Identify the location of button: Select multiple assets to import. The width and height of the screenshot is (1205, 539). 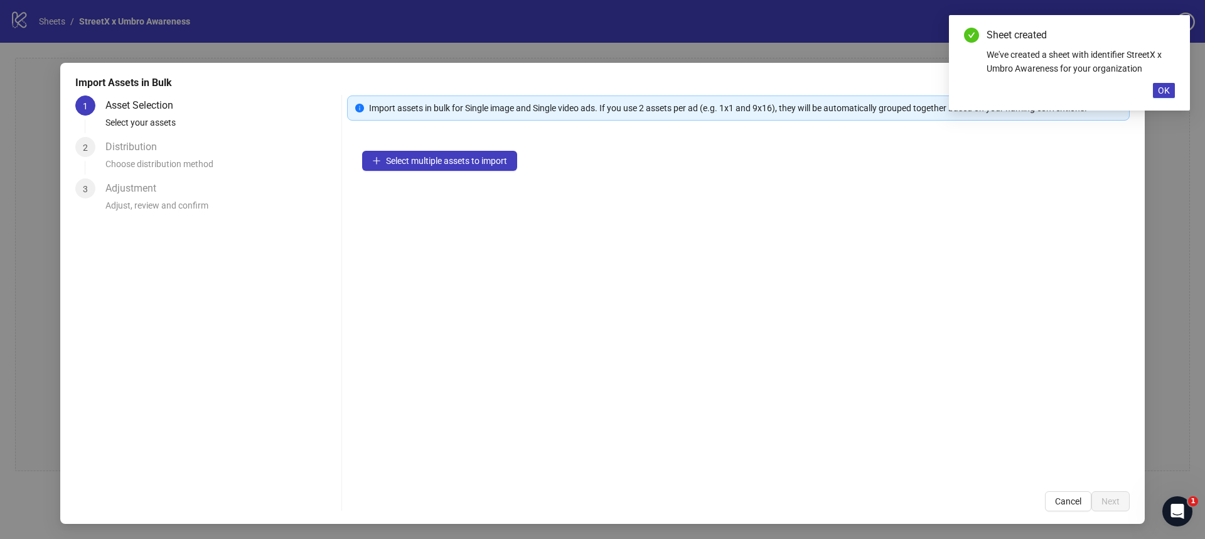
(439, 161).